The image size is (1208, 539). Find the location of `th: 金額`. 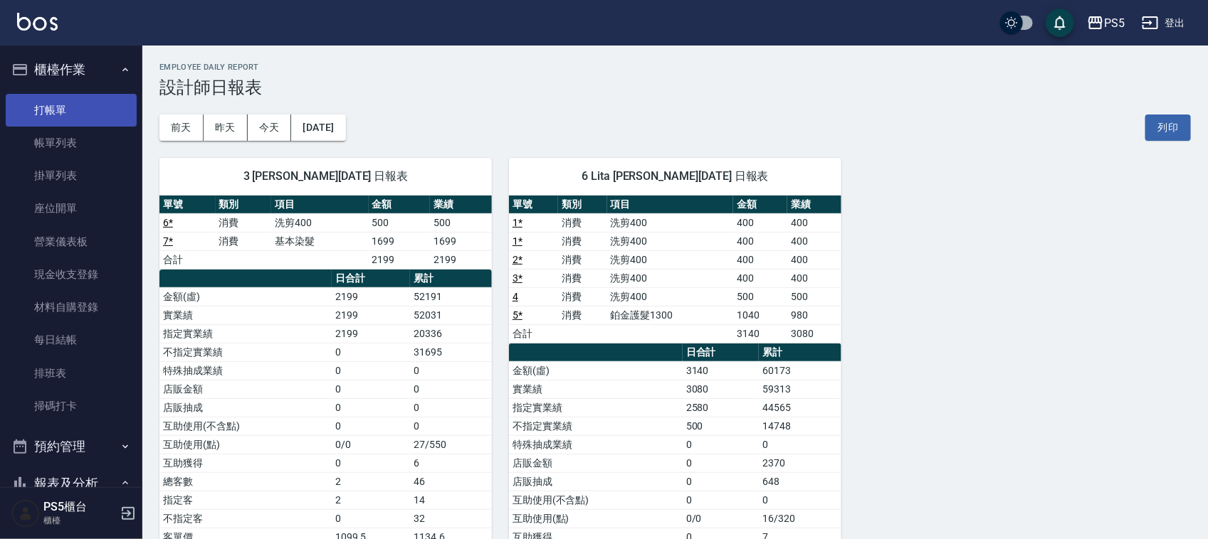

th: 金額 is located at coordinates (760, 205).